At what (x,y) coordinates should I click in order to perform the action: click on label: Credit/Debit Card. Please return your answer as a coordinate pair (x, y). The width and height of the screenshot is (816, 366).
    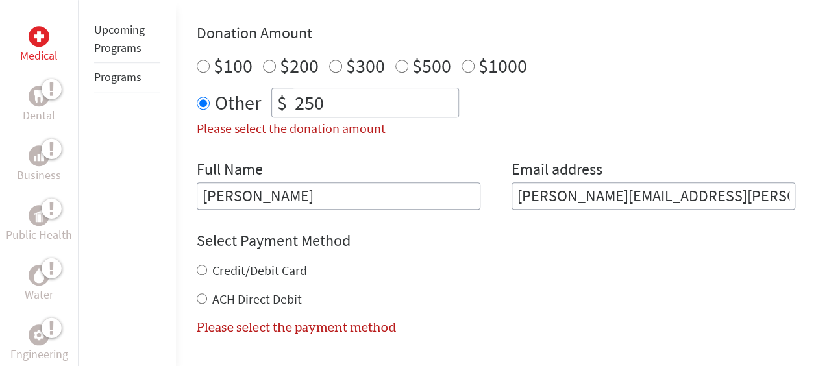
    Looking at the image, I should click on (260, 270).